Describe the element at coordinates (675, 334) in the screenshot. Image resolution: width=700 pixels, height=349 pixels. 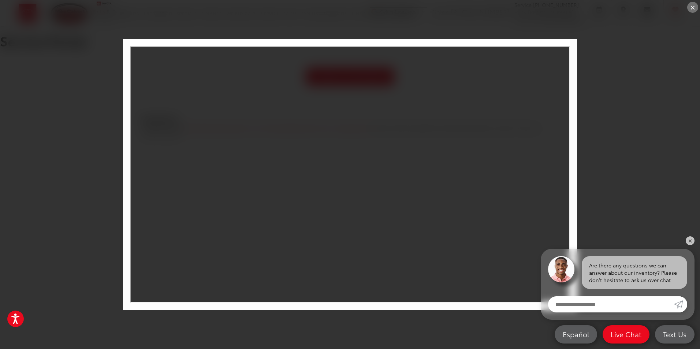
I see `span: Text Us` at that location.